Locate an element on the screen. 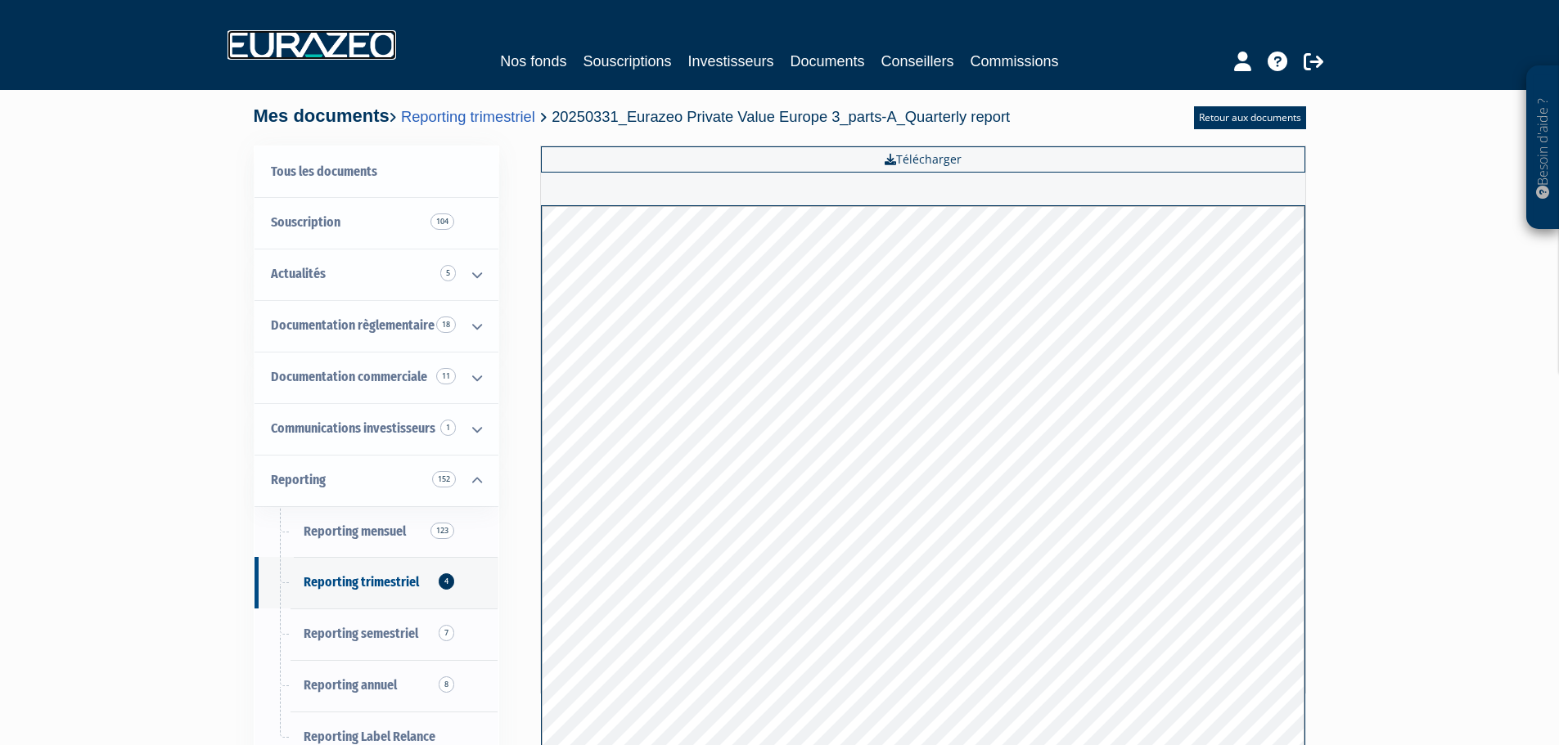 The width and height of the screenshot is (1559, 745). span: Documentation règlementaire is located at coordinates (353, 325).